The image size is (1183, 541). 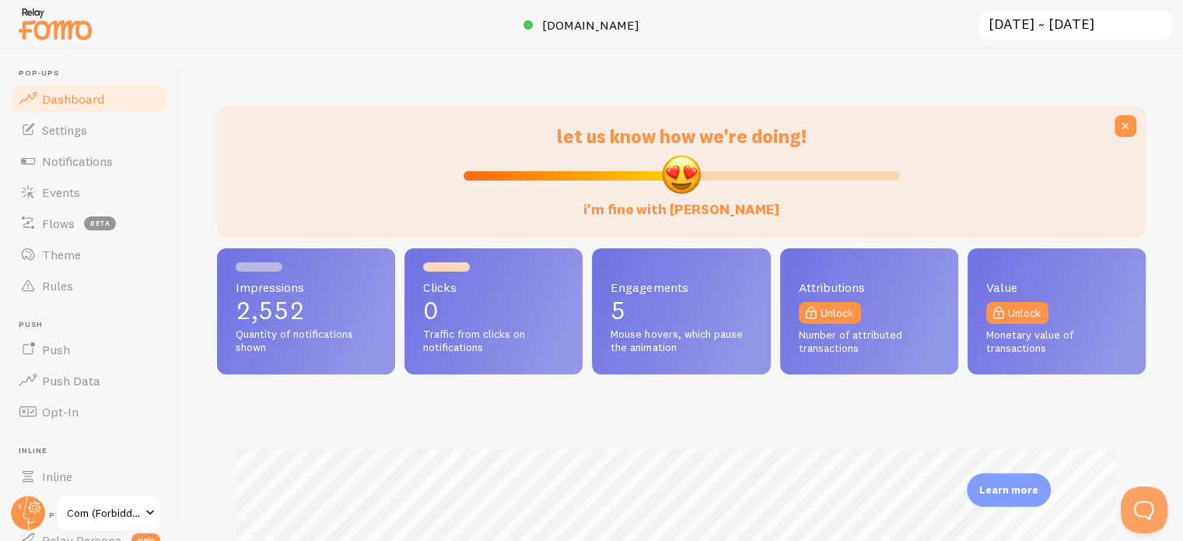 What do you see at coordinates (493, 287) in the screenshot?
I see `span: Clicks` at bounding box center [493, 287].